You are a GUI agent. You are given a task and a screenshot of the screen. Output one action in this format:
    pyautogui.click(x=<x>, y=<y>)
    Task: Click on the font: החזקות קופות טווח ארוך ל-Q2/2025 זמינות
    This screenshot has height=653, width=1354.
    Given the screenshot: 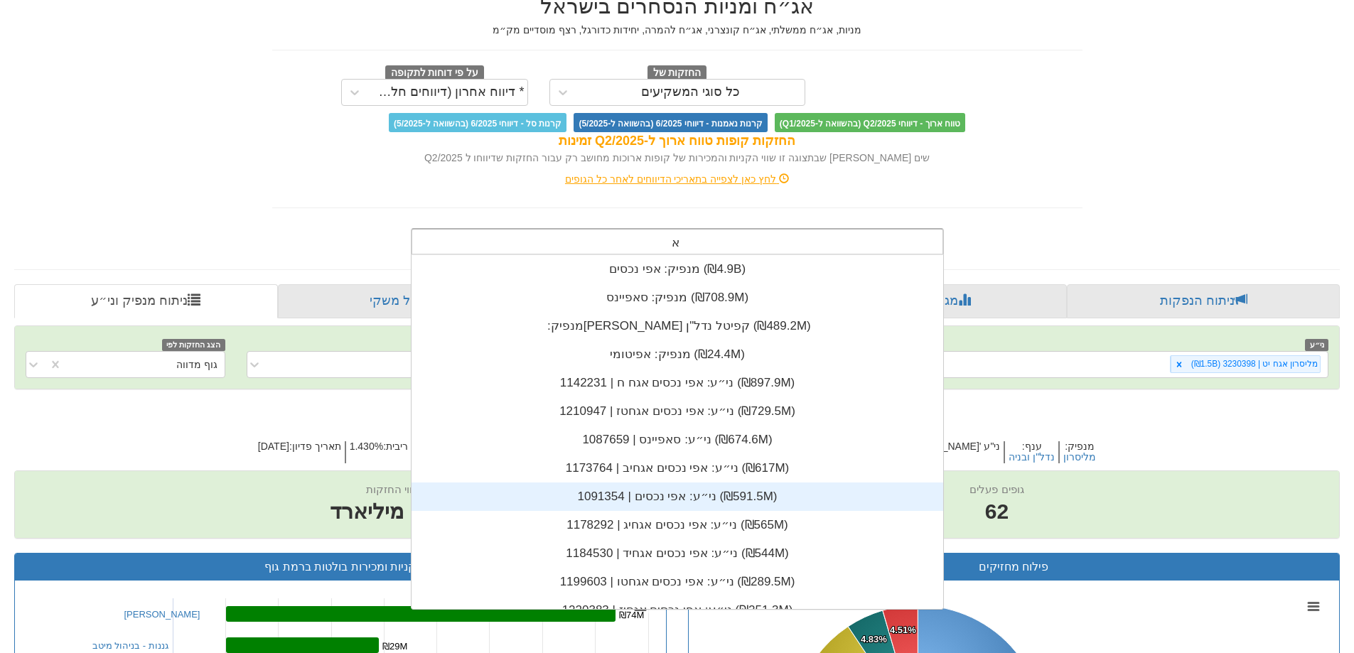 What is the action you would take?
    pyautogui.click(x=677, y=141)
    